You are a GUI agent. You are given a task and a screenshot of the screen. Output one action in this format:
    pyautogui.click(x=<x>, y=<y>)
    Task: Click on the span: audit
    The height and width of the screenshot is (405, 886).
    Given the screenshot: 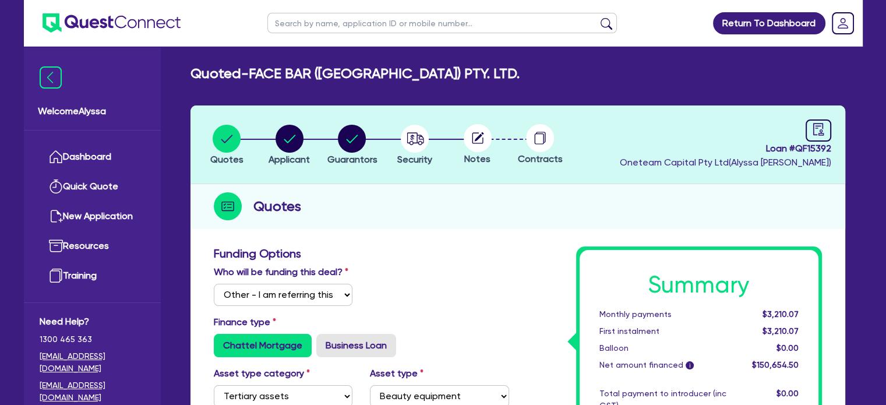 What is the action you would take?
    pyautogui.click(x=819, y=129)
    